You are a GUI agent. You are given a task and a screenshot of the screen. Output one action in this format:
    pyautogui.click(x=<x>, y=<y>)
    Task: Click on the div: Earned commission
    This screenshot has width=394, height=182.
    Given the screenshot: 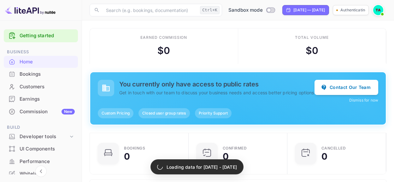 What is the action you would take?
    pyautogui.click(x=164, y=38)
    